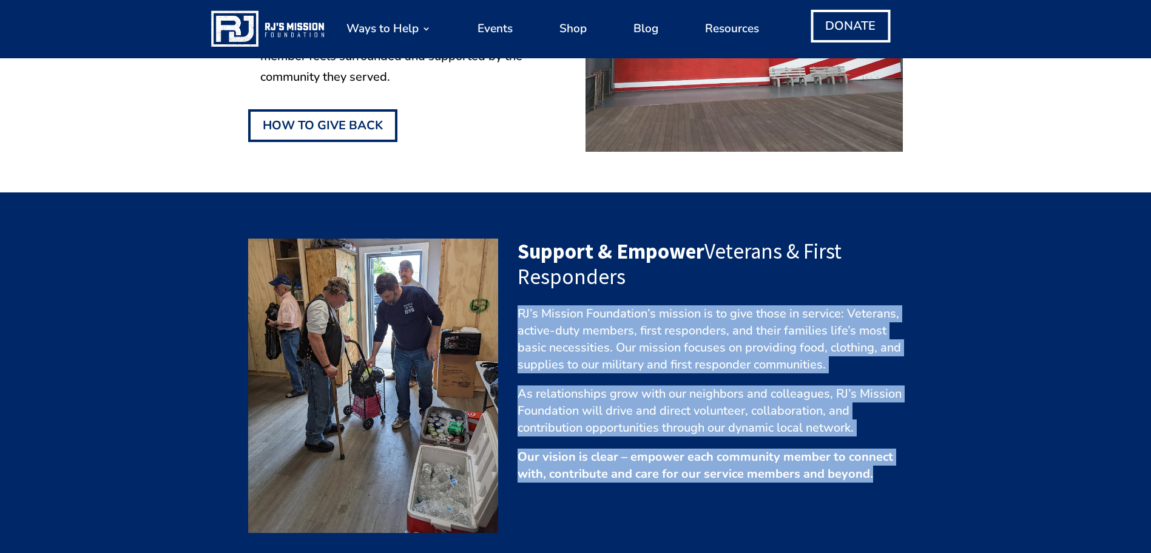  I want to click on input: Family Member of Above, so click(7, 154).